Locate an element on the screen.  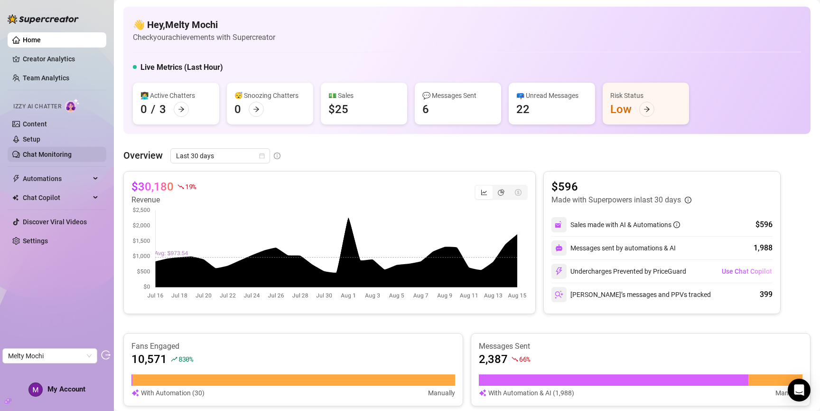
span: 66 % is located at coordinates (524, 358).